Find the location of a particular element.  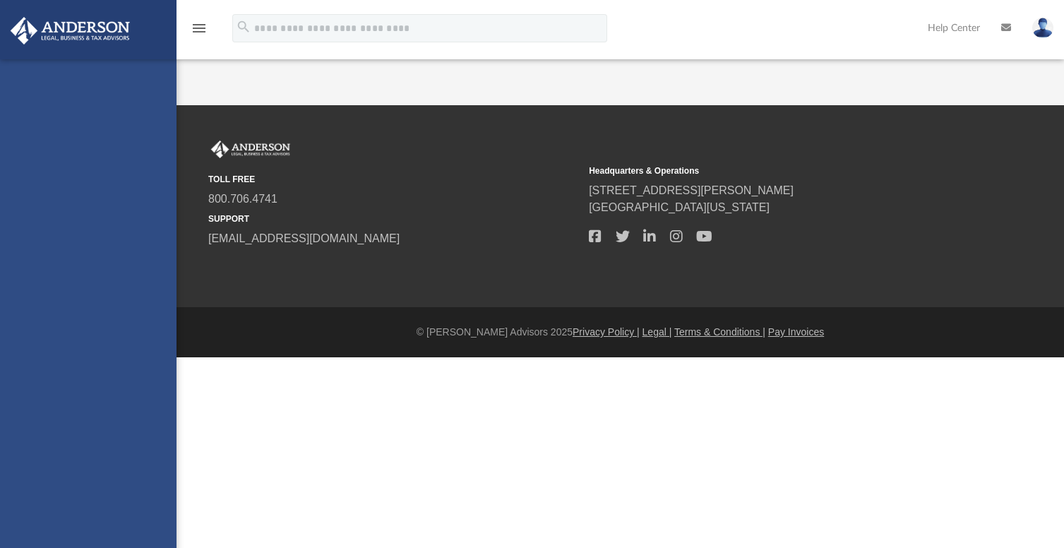

a: 800.706.4741 is located at coordinates (243, 198).